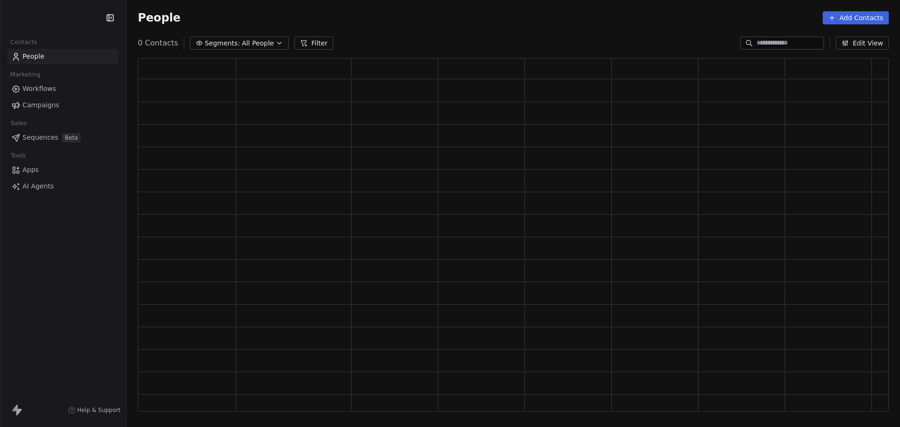 This screenshot has width=900, height=427. I want to click on a: AI Agents, so click(63, 186).